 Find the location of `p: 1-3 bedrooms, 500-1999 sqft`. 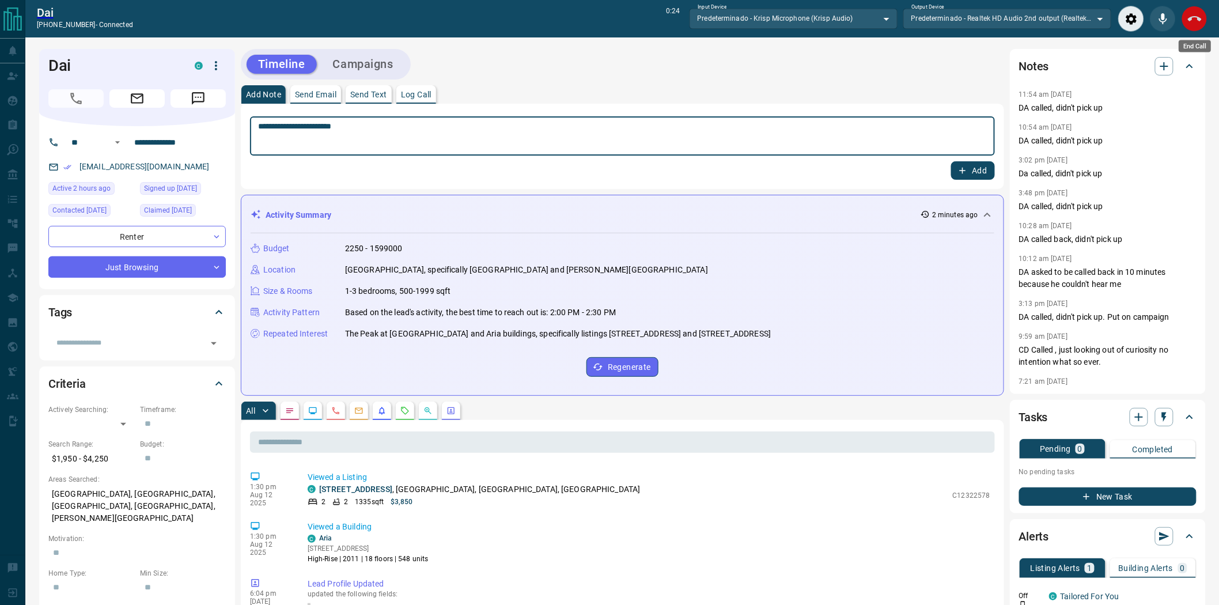

p: 1-3 bedrooms, 500-1999 sqft is located at coordinates (398, 291).